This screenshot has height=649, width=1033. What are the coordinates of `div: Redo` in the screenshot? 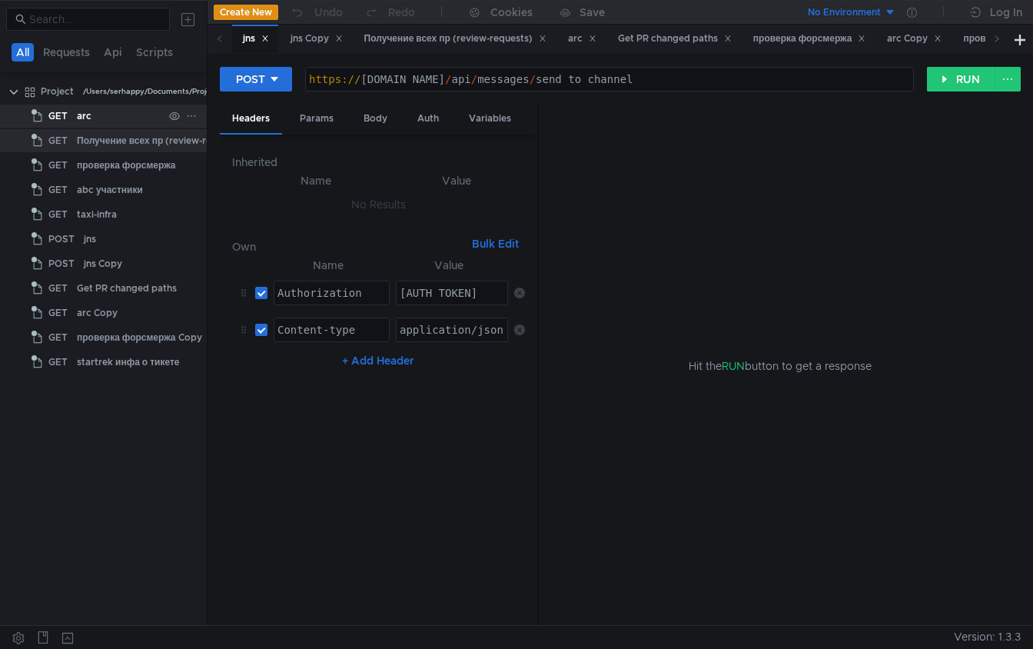 It's located at (401, 12).